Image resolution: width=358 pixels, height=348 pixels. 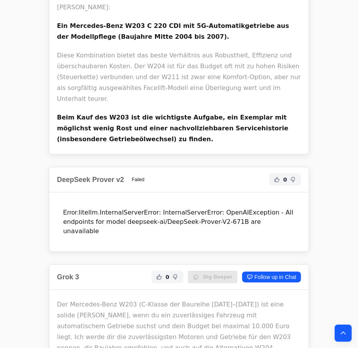 I want to click on span: Failed, so click(x=138, y=179).